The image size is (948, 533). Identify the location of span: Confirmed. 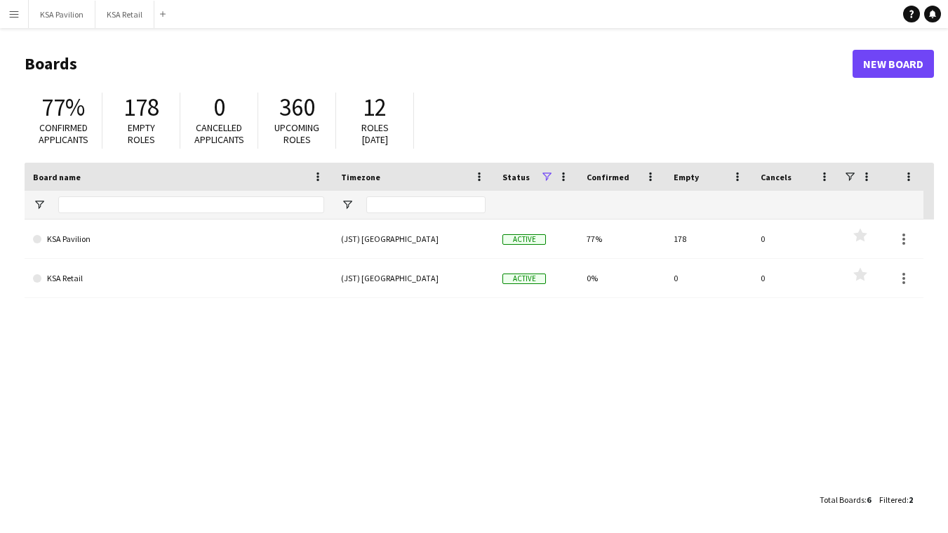
(608, 177).